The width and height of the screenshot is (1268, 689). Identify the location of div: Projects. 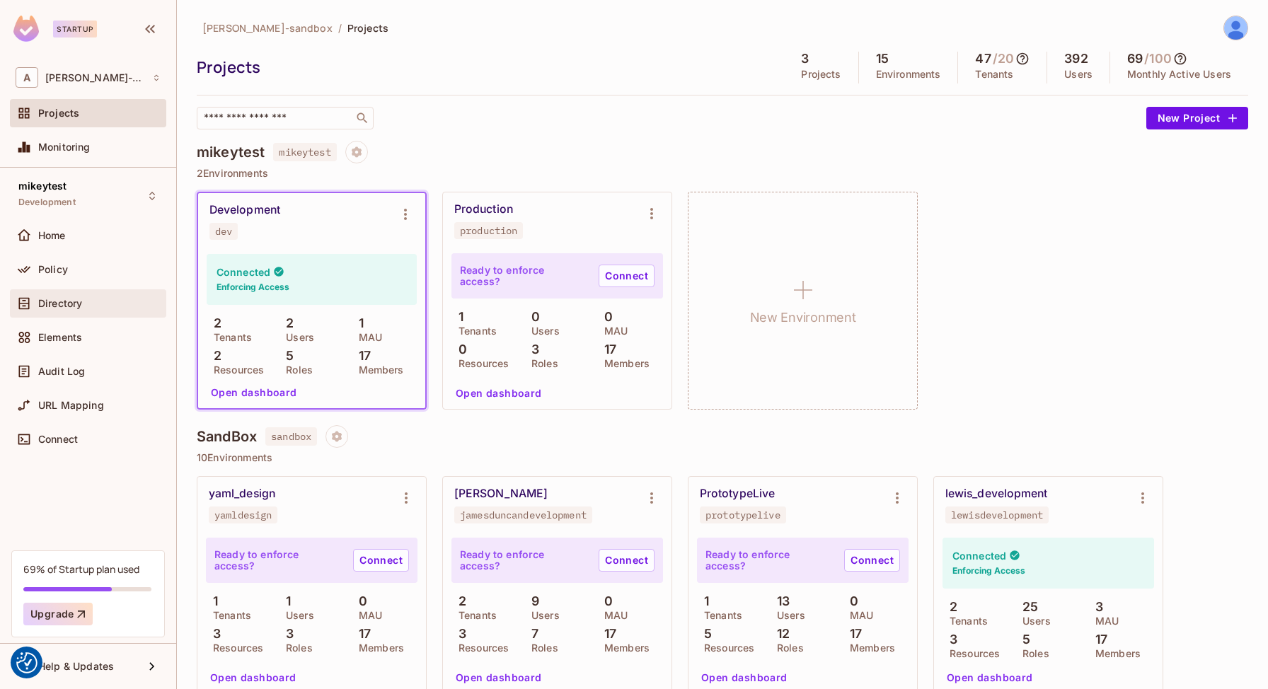
(487, 67).